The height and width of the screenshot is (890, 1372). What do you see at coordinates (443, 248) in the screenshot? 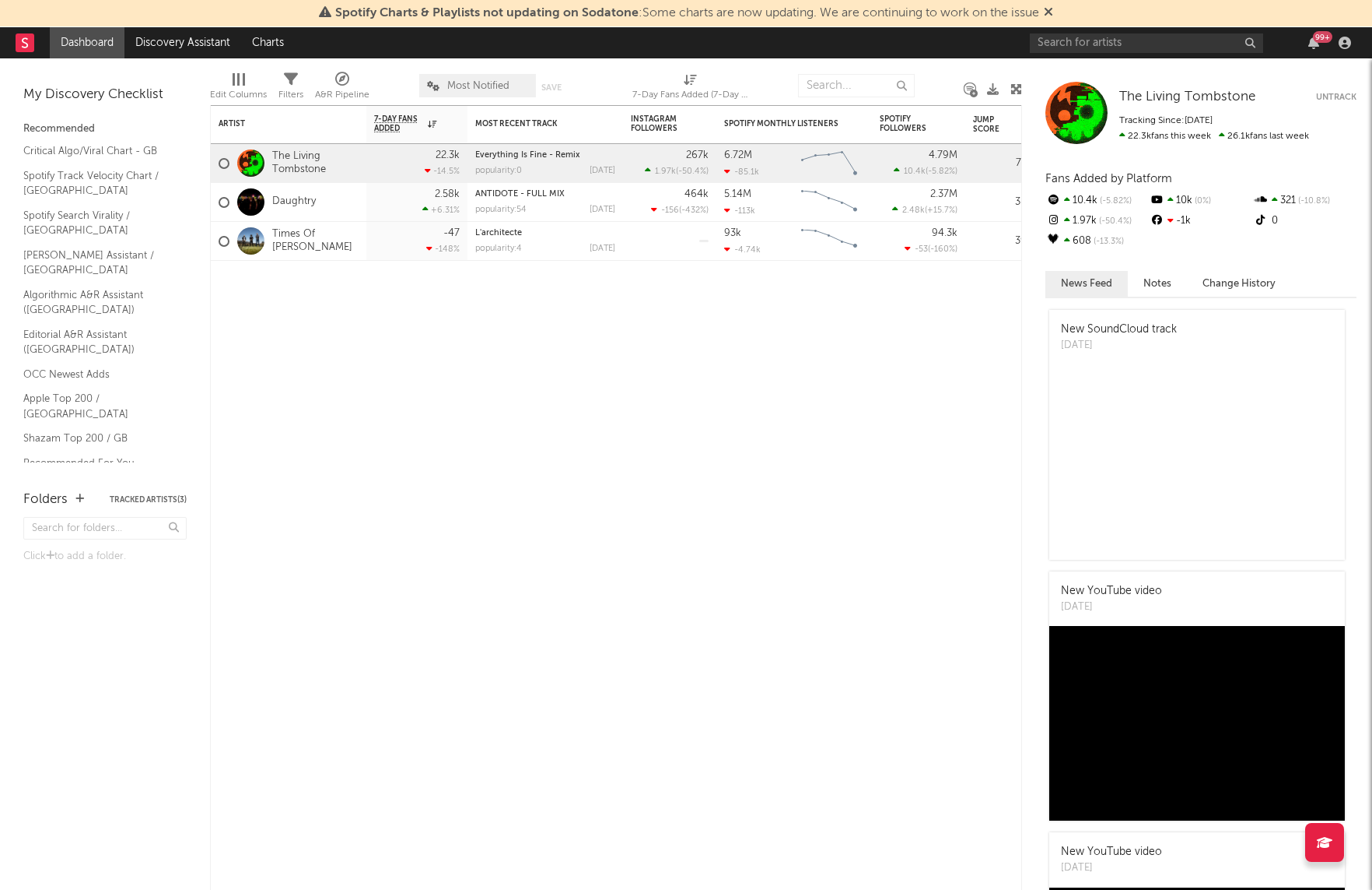
I see `div: -148 %` at bounding box center [443, 248].